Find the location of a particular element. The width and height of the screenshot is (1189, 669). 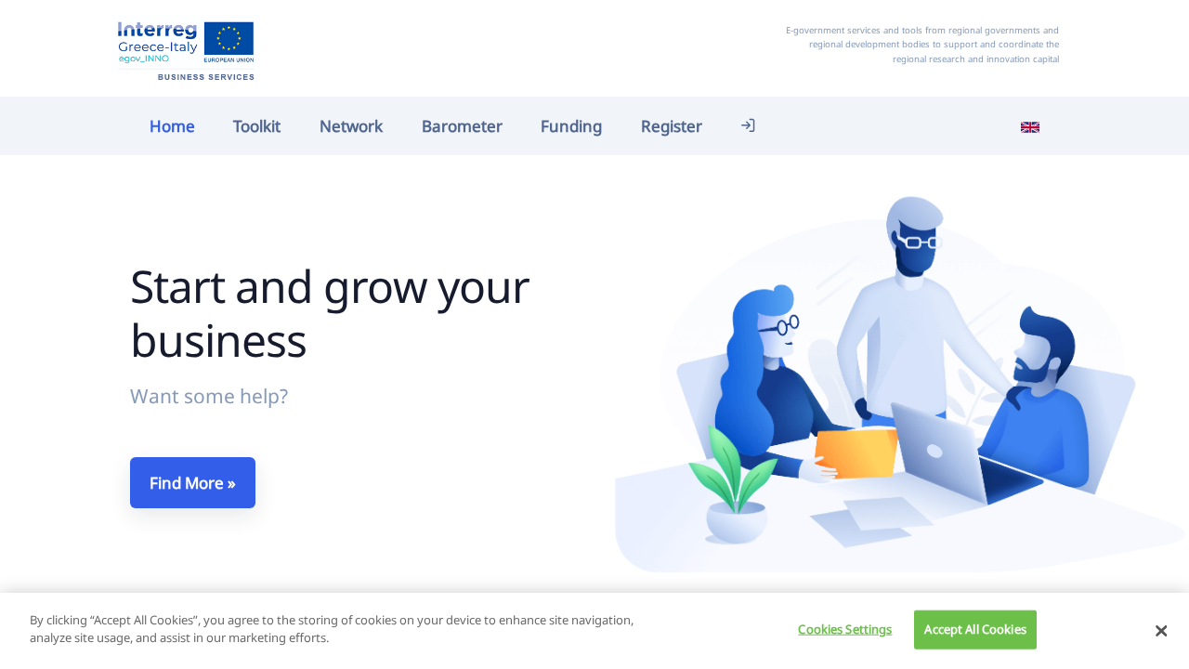

button: Accept All Cookies is located at coordinates (974, 630).